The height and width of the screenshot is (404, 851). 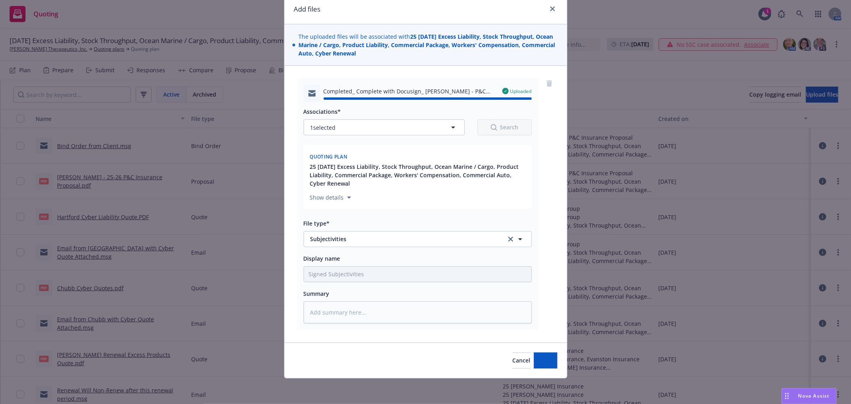 I want to click on span: Associations*, so click(x=322, y=111).